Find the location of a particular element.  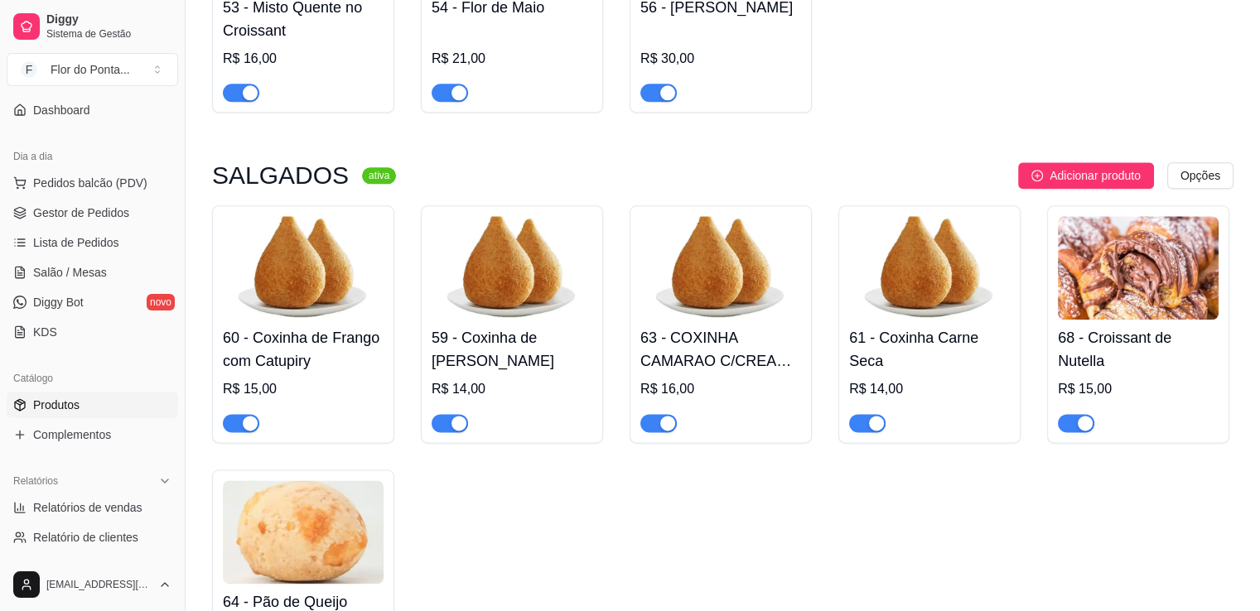

button: Adicionar produto is located at coordinates (1086, 176).